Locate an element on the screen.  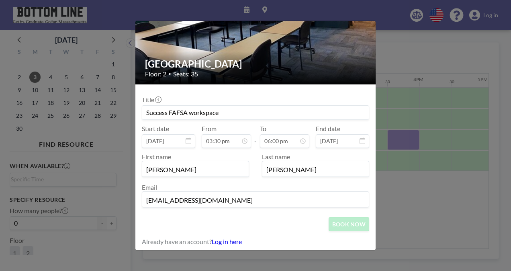
a: Log in here is located at coordinates (227, 241).